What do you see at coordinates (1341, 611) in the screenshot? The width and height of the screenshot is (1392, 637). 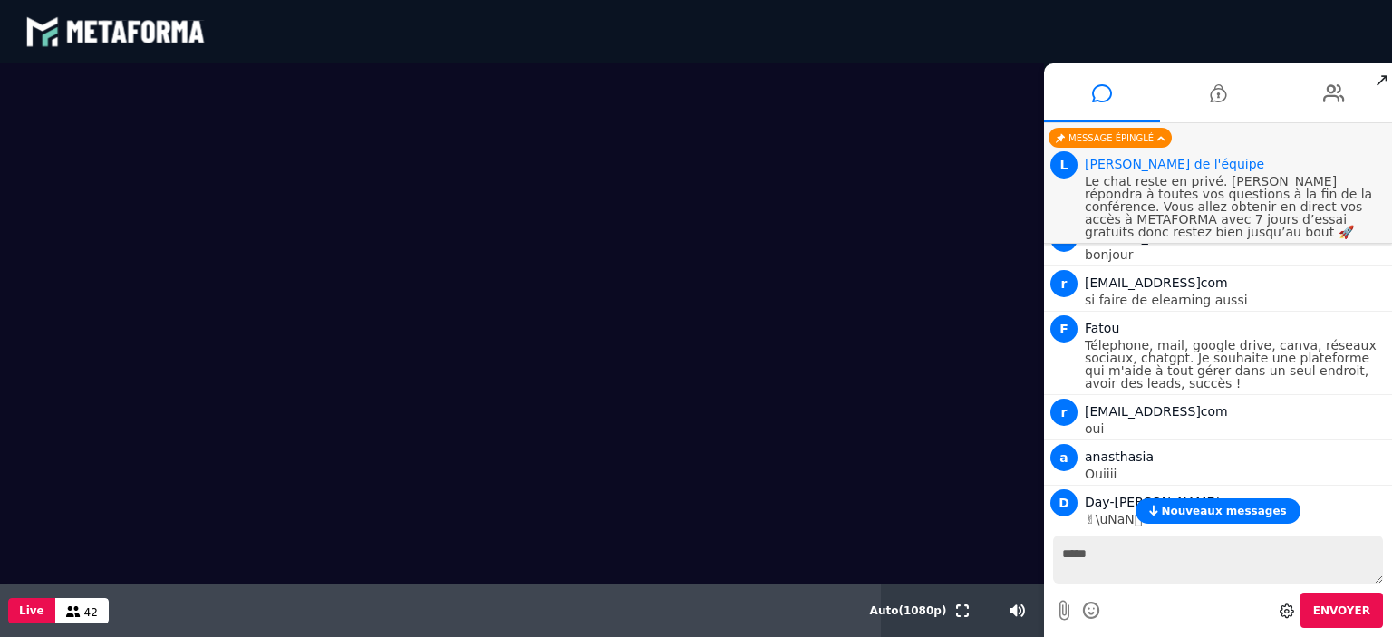 I see `span: Envoyer` at bounding box center [1341, 611].